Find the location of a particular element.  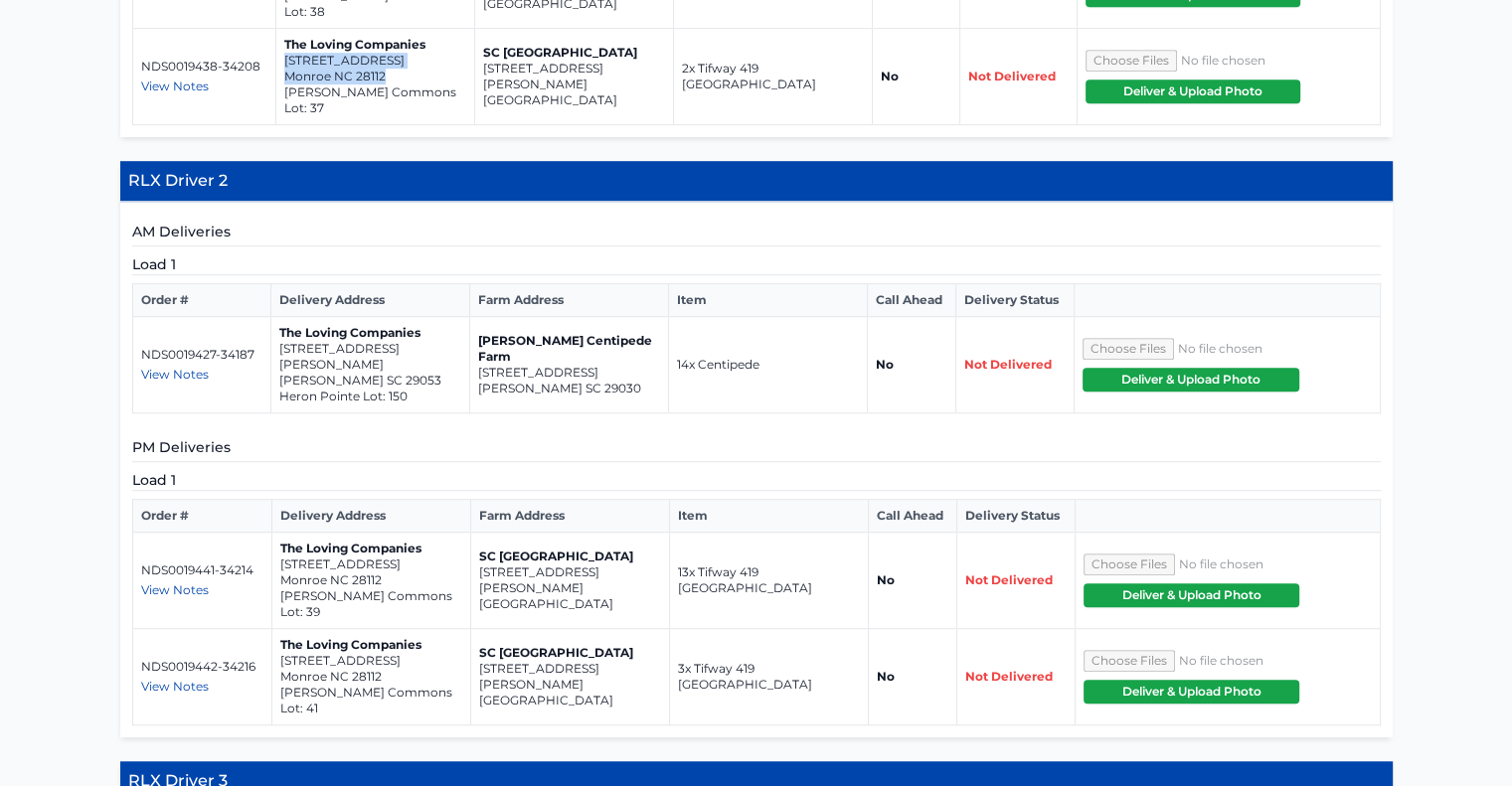

h5: AM Deliveries is located at coordinates (756, 234).